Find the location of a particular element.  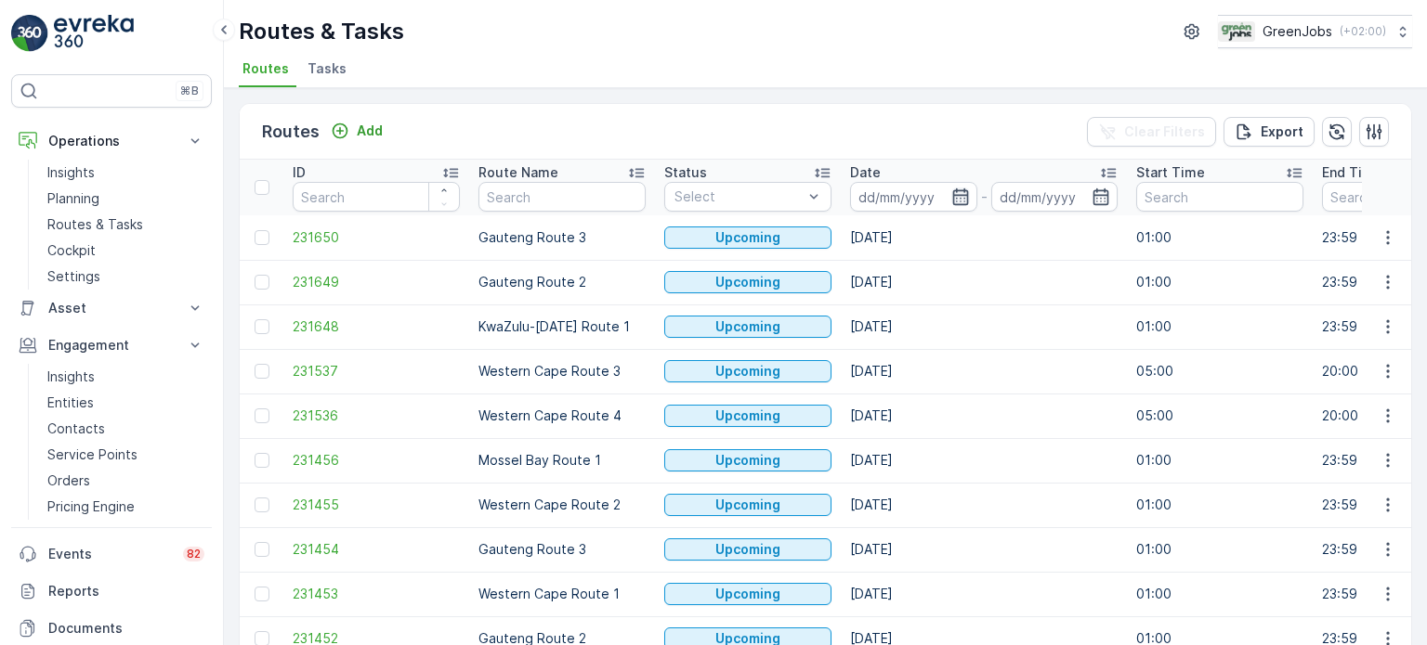

a: 231455 is located at coordinates (376, 505).